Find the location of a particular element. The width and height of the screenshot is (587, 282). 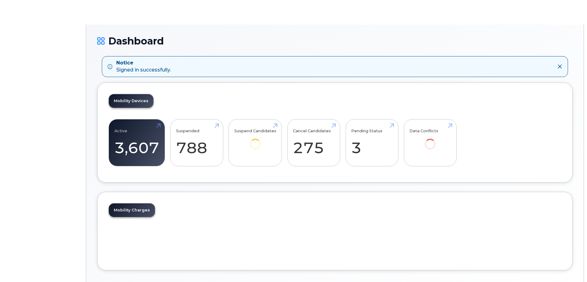

strong: Notice is located at coordinates (143, 63).